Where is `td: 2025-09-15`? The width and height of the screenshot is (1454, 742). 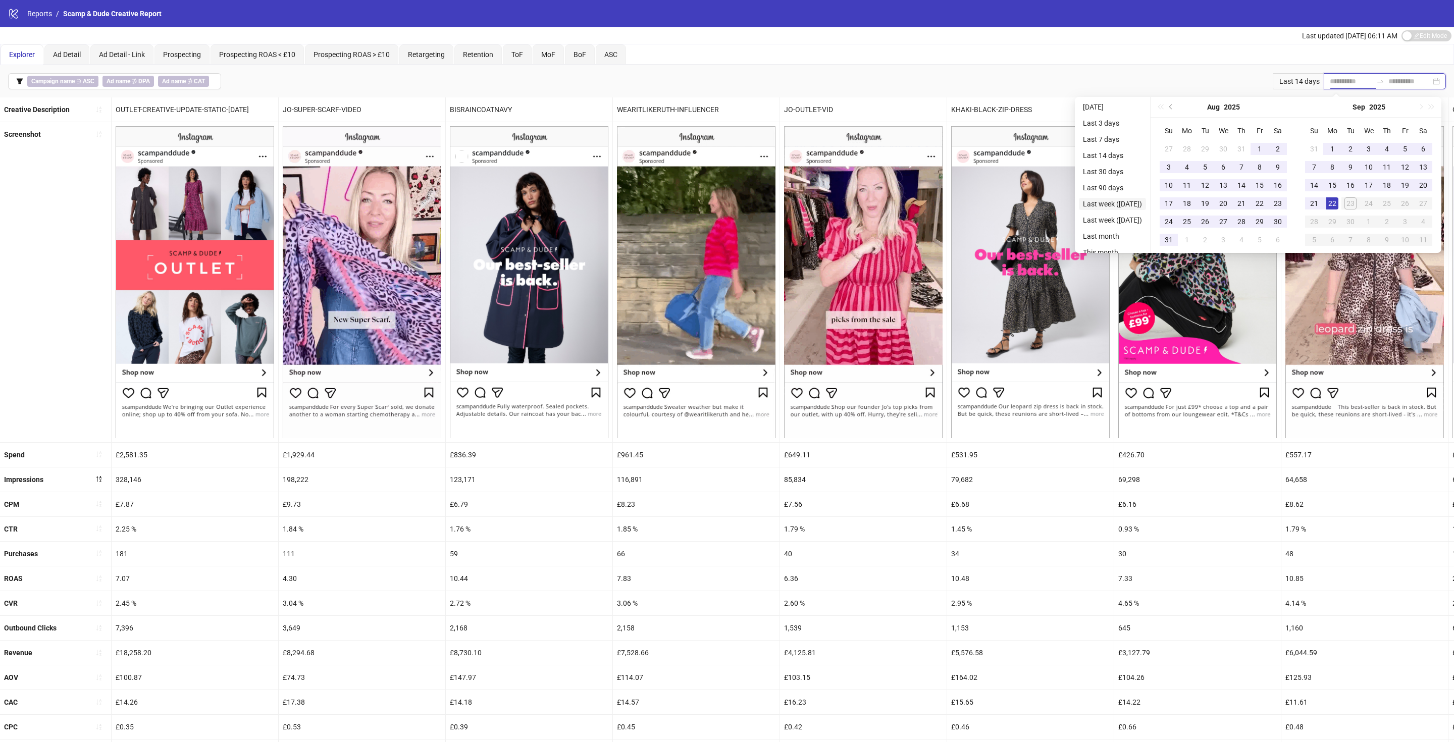 td: 2025-09-15 is located at coordinates (1332, 185).